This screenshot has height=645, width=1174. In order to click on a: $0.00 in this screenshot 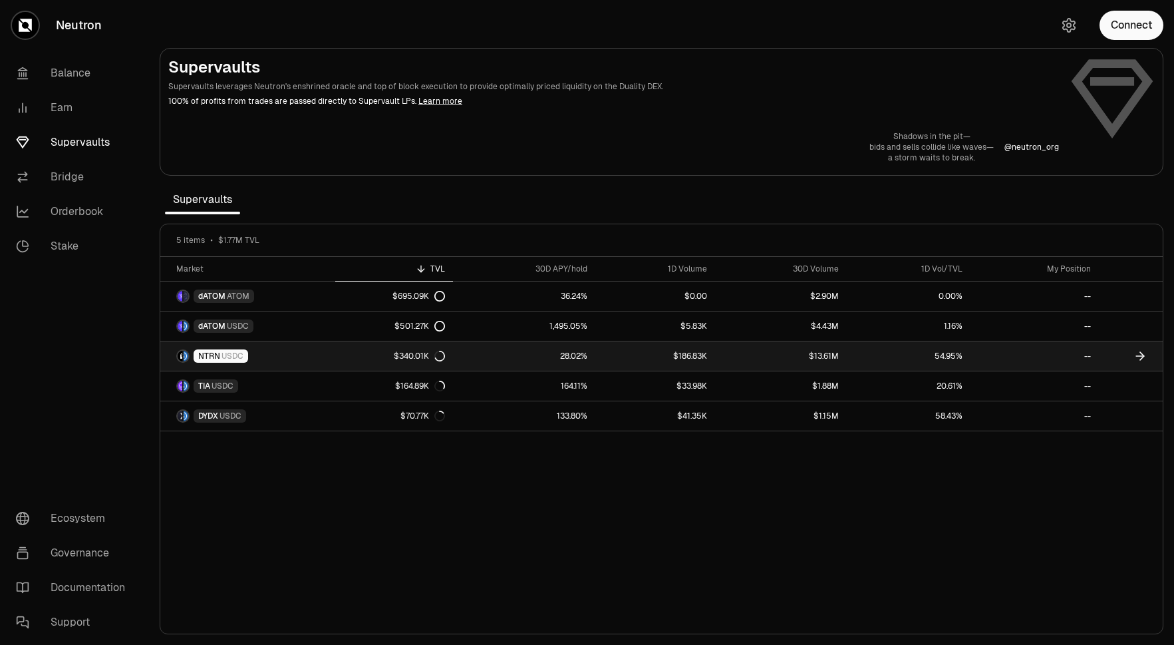, I will do `click(655, 296)`.